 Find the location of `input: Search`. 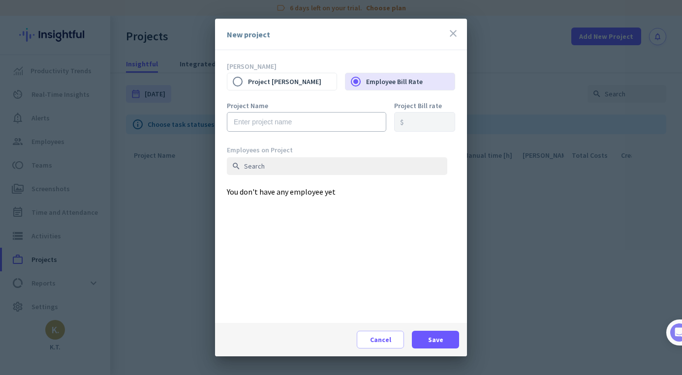

input: Search is located at coordinates (337, 166).